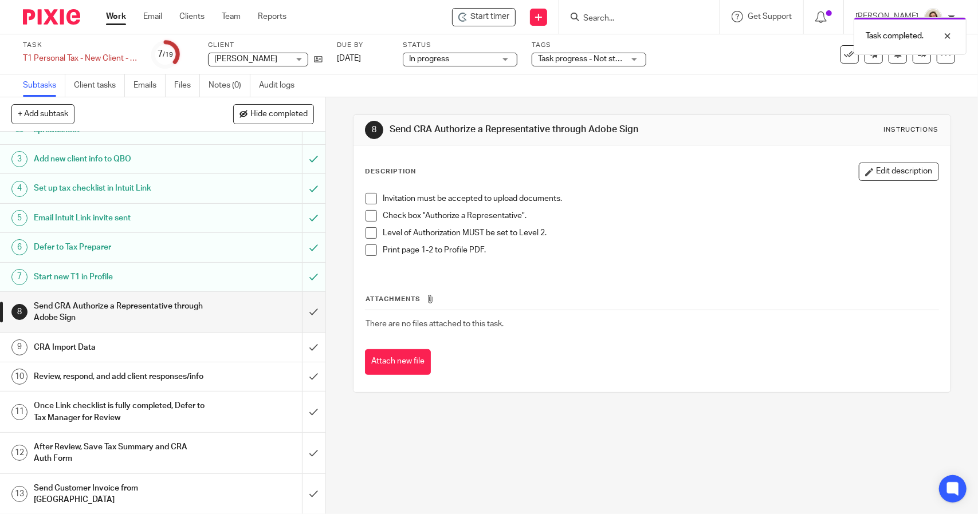 This screenshot has height=514, width=978. Describe the element at coordinates (119, 188) in the screenshot. I see `h1: Set up tax checklist in Intuit Link` at that location.